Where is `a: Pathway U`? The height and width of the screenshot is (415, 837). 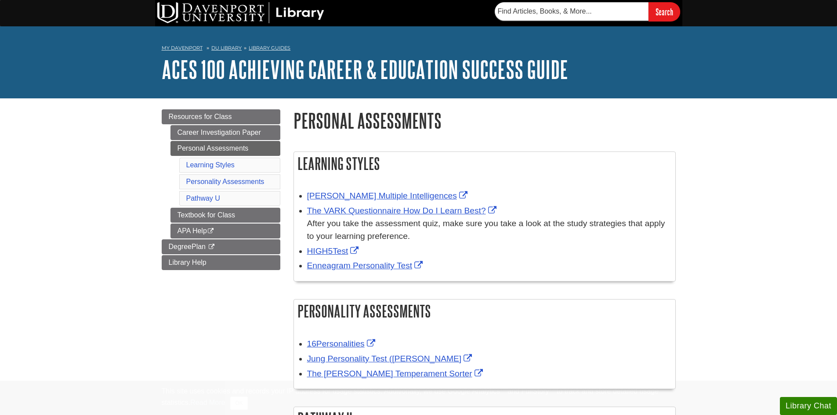
a: Pathway U is located at coordinates (203, 198).